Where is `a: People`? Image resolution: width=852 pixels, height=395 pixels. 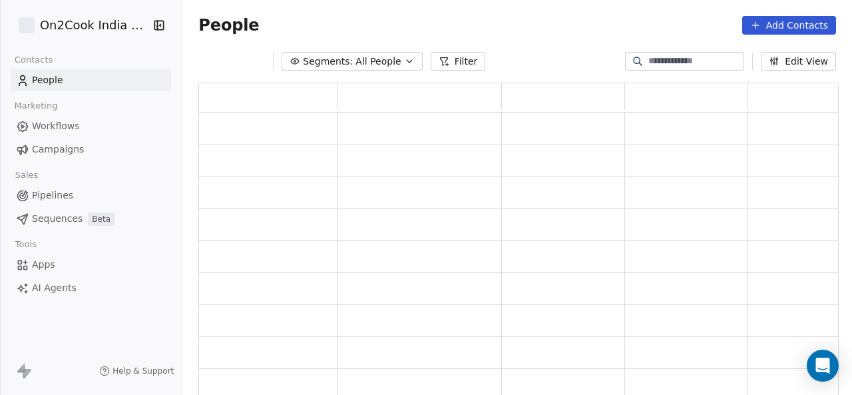
a: People is located at coordinates (91, 80).